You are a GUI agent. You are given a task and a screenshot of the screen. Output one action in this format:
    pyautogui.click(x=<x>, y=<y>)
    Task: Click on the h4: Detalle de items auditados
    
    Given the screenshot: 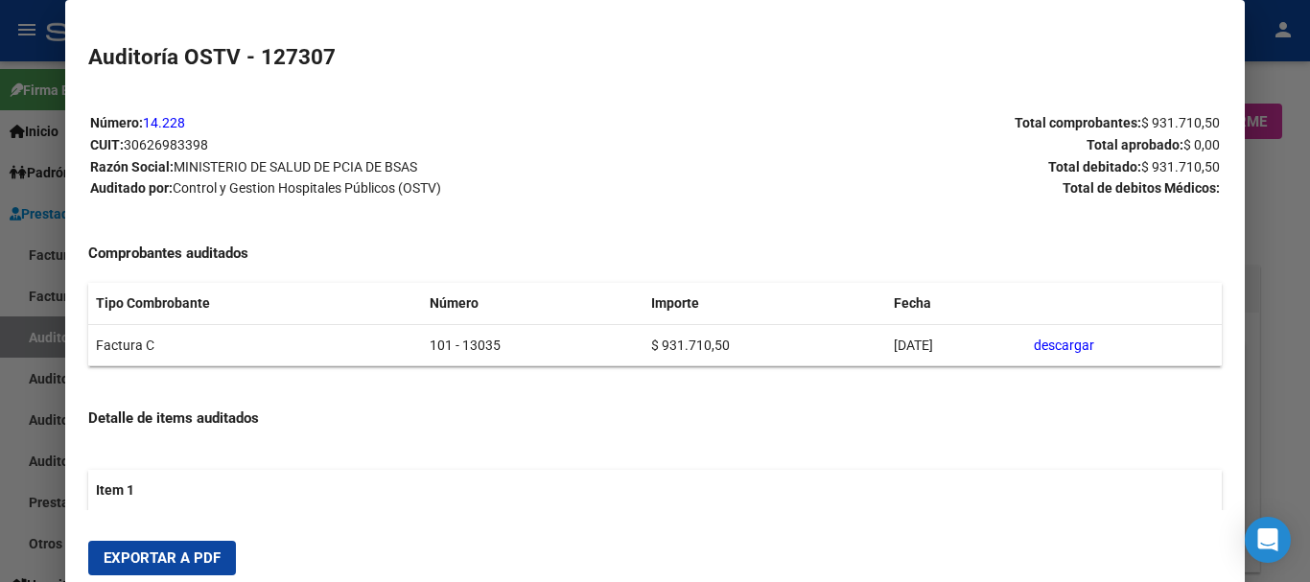 What is the action you would take?
    pyautogui.click(x=654, y=418)
    